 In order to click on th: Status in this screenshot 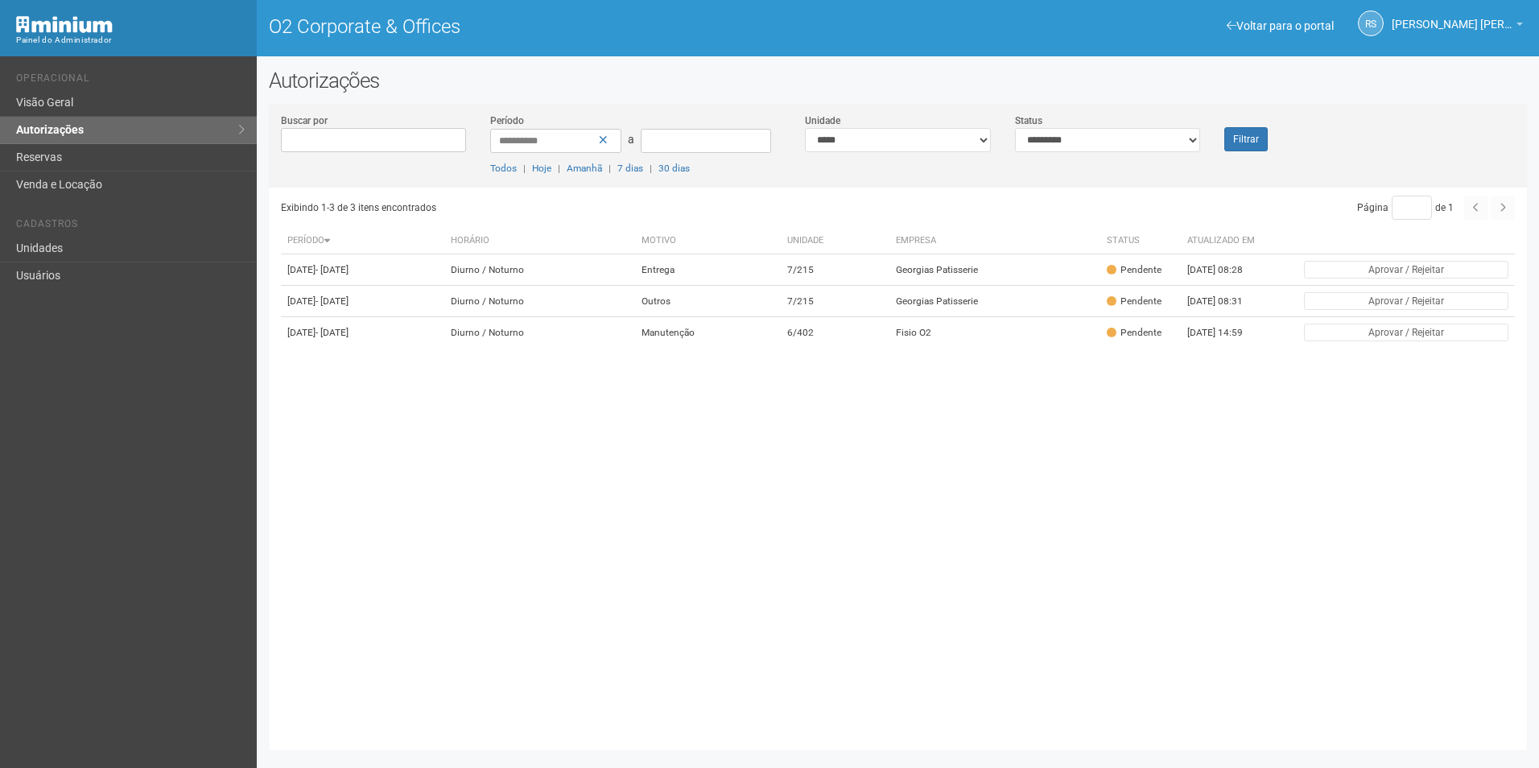, I will do `click(1141, 241)`.